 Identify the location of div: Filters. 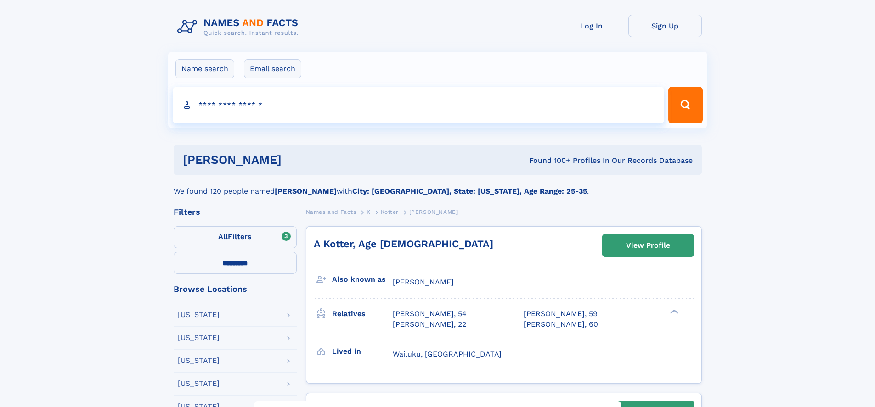
(235, 212).